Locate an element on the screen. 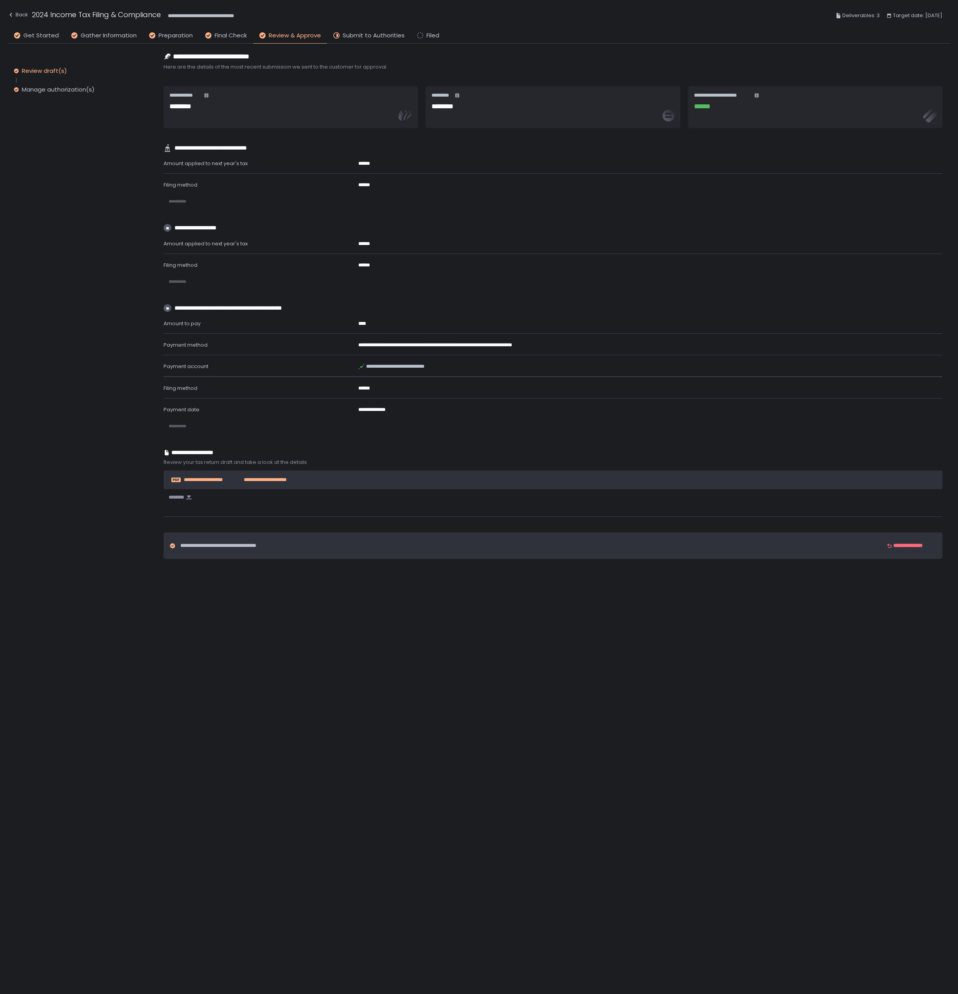 The width and height of the screenshot is (958, 994). div: Review draft(s) is located at coordinates (44, 71).